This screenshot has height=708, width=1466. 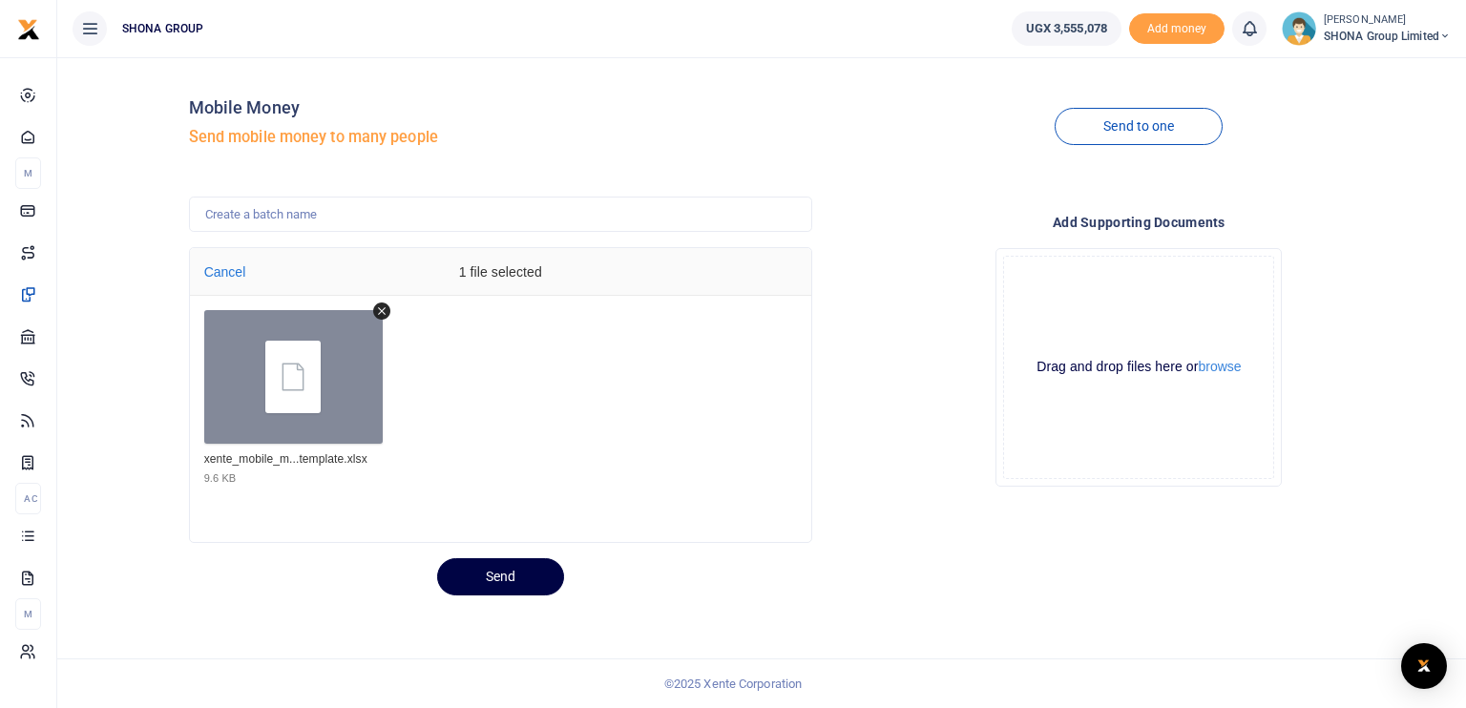 What do you see at coordinates (1177, 29) in the screenshot?
I see `span: Add money` at bounding box center [1177, 29].